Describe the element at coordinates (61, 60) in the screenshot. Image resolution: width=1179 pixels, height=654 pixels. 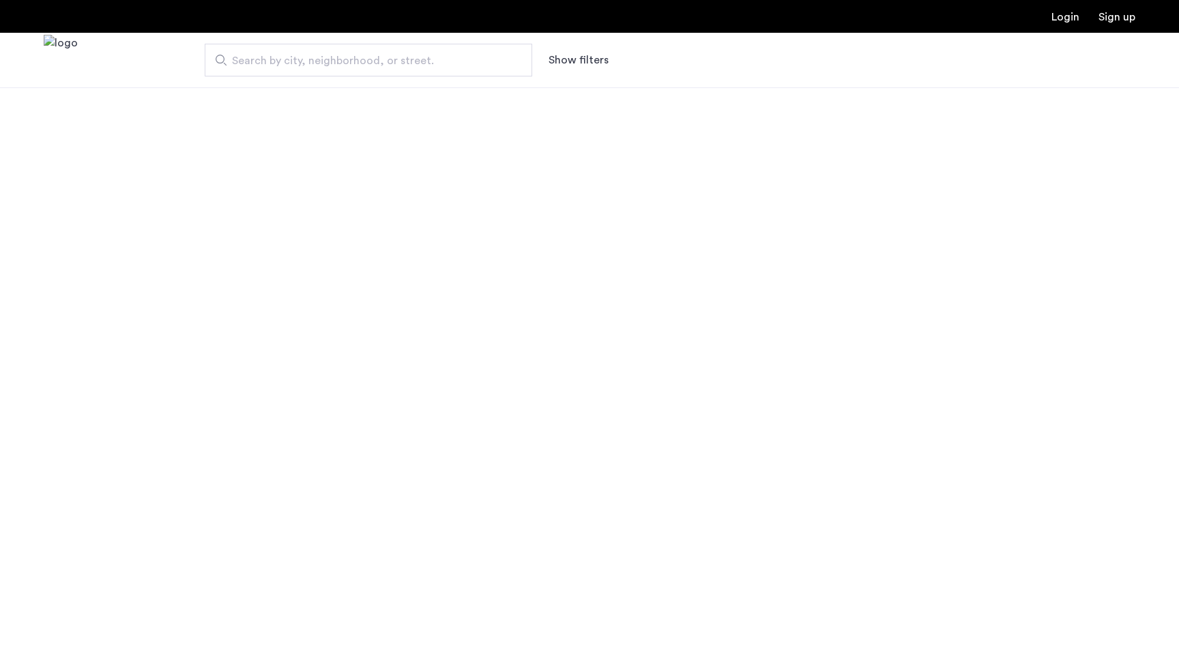
I see `a: Cazamio Logo` at that location.